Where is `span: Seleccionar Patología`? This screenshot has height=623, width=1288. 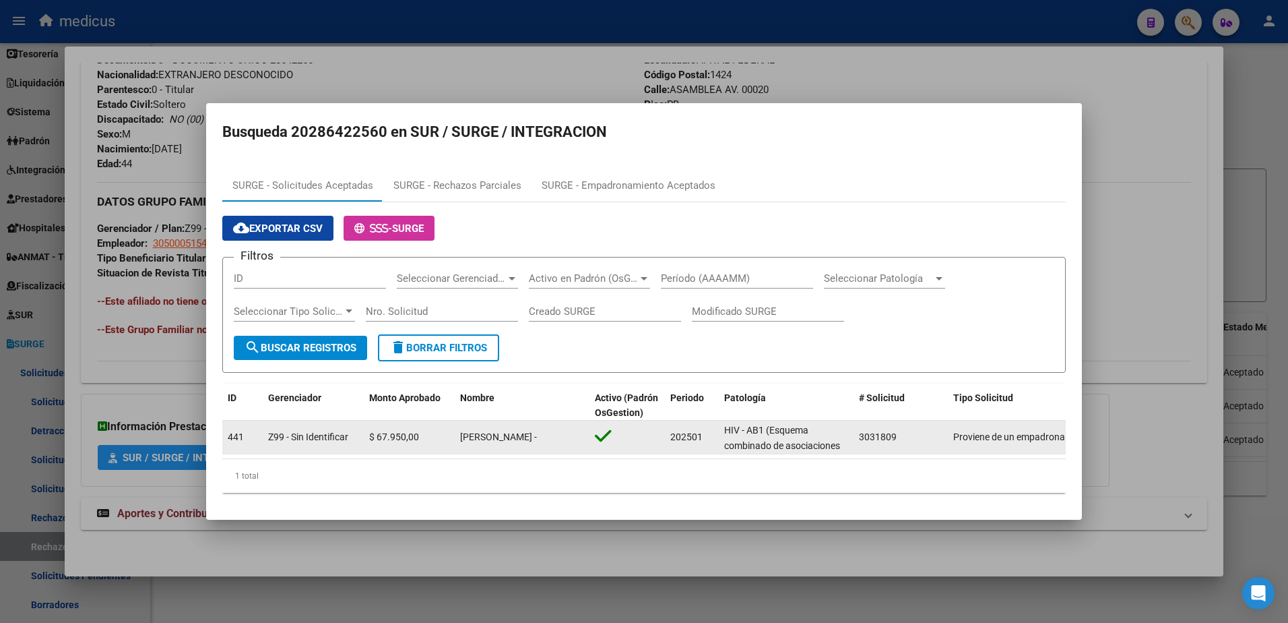 span: Seleccionar Patología is located at coordinates (879, 278).